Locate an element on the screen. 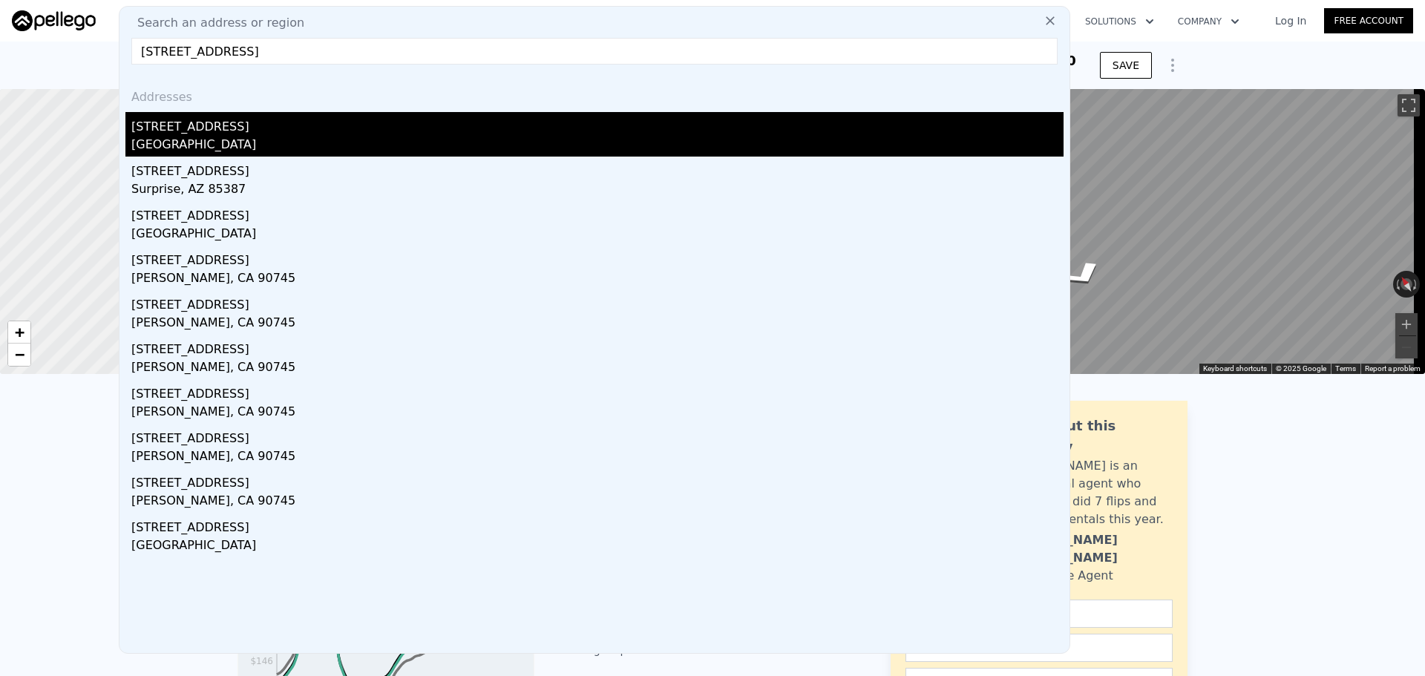  span: © 2025 Google is located at coordinates (1301, 368).